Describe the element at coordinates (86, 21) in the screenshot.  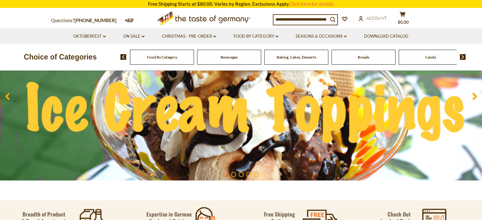
I see `p: Questions?` at that location.